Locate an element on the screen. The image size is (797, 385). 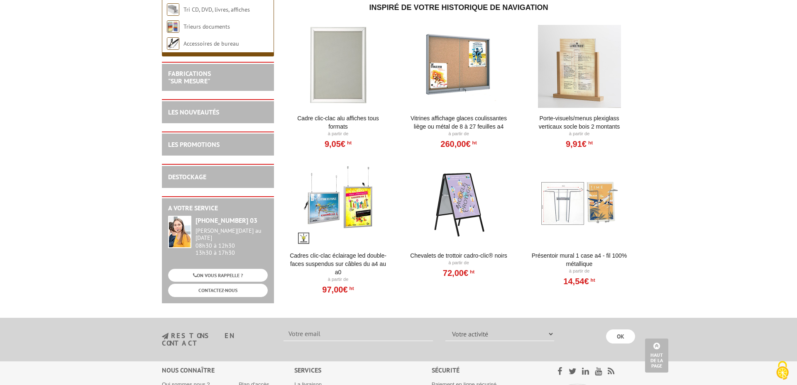
a: LES NOUVEAUTÉS is located at coordinates (193, 112).